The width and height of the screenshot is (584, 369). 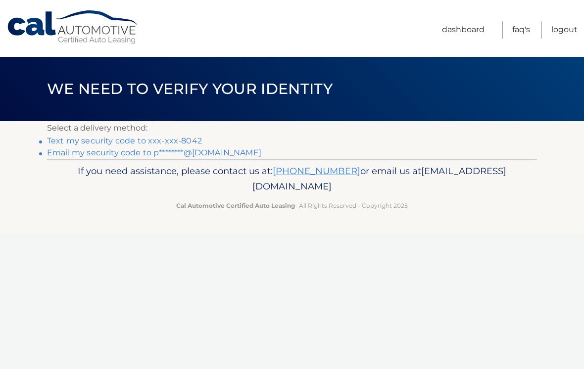 What do you see at coordinates (564, 30) in the screenshot?
I see `a: Logout` at bounding box center [564, 30].